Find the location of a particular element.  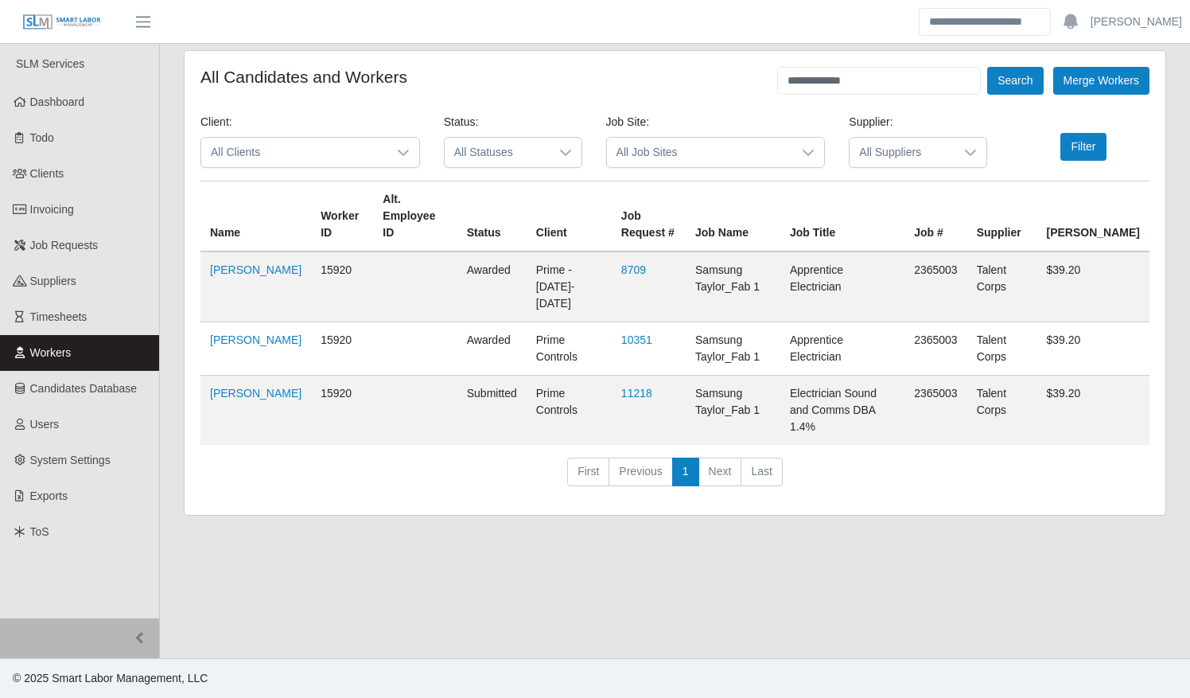

th: Supplier is located at coordinates (1002, 216).